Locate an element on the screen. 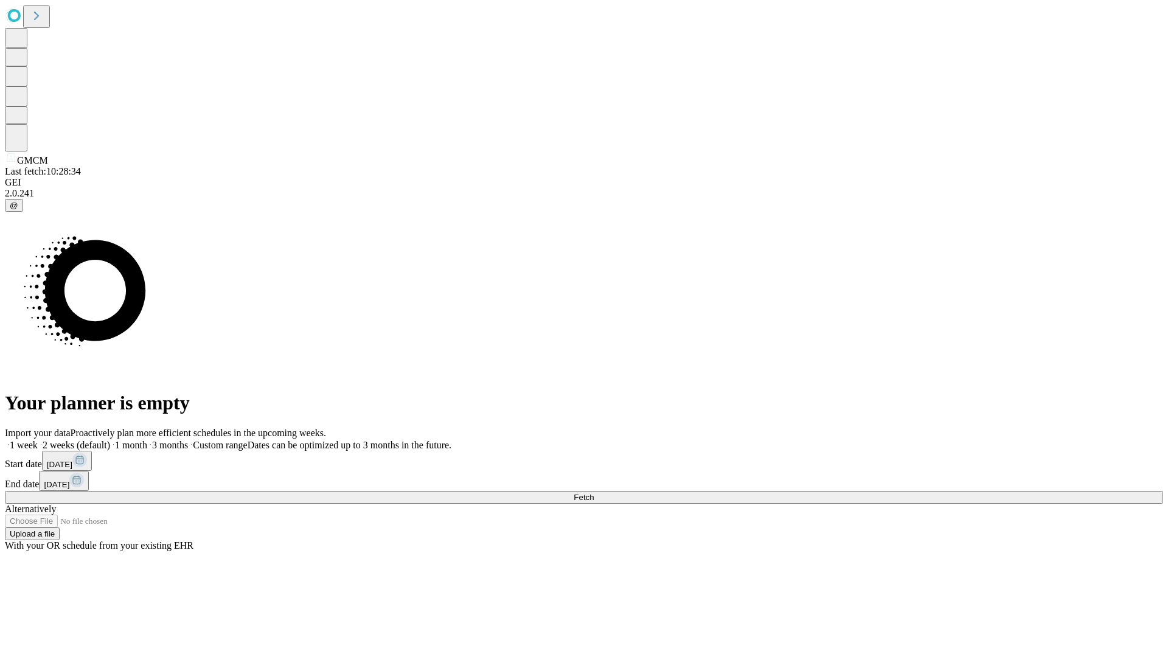  span: 1 week is located at coordinates (24, 445).